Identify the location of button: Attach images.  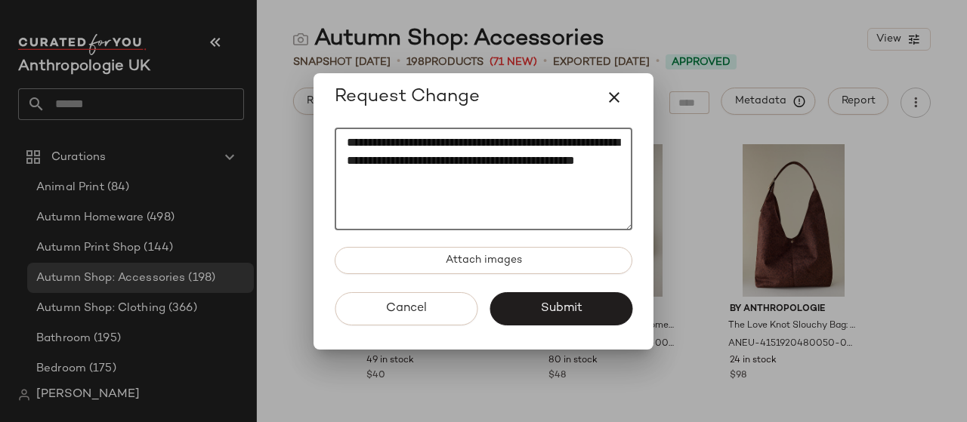
(484, 261).